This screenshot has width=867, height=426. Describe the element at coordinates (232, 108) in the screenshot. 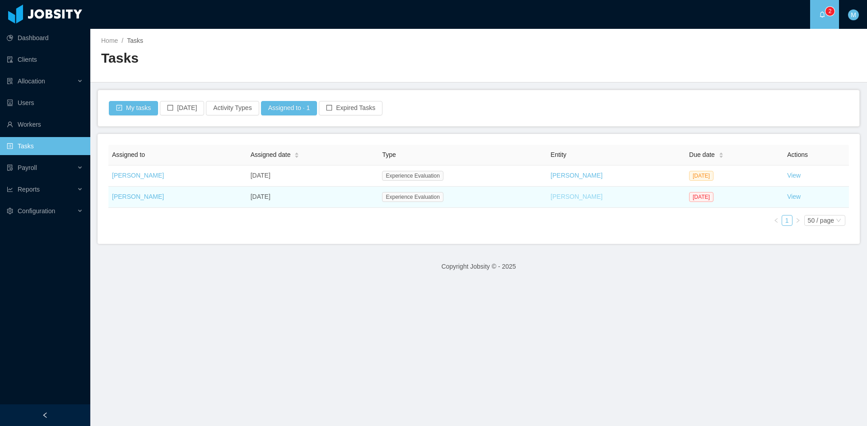

I see `button: Activity Types` at that location.